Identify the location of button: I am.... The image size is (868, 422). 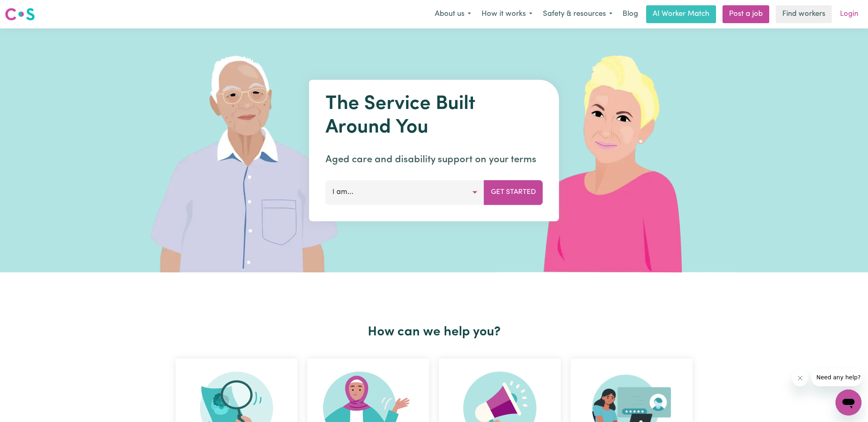
(405, 192).